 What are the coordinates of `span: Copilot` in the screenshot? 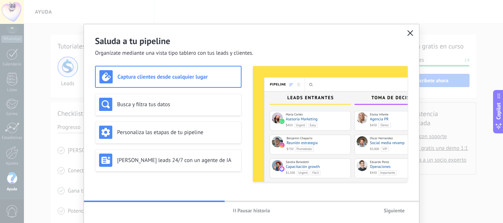 It's located at (498, 111).